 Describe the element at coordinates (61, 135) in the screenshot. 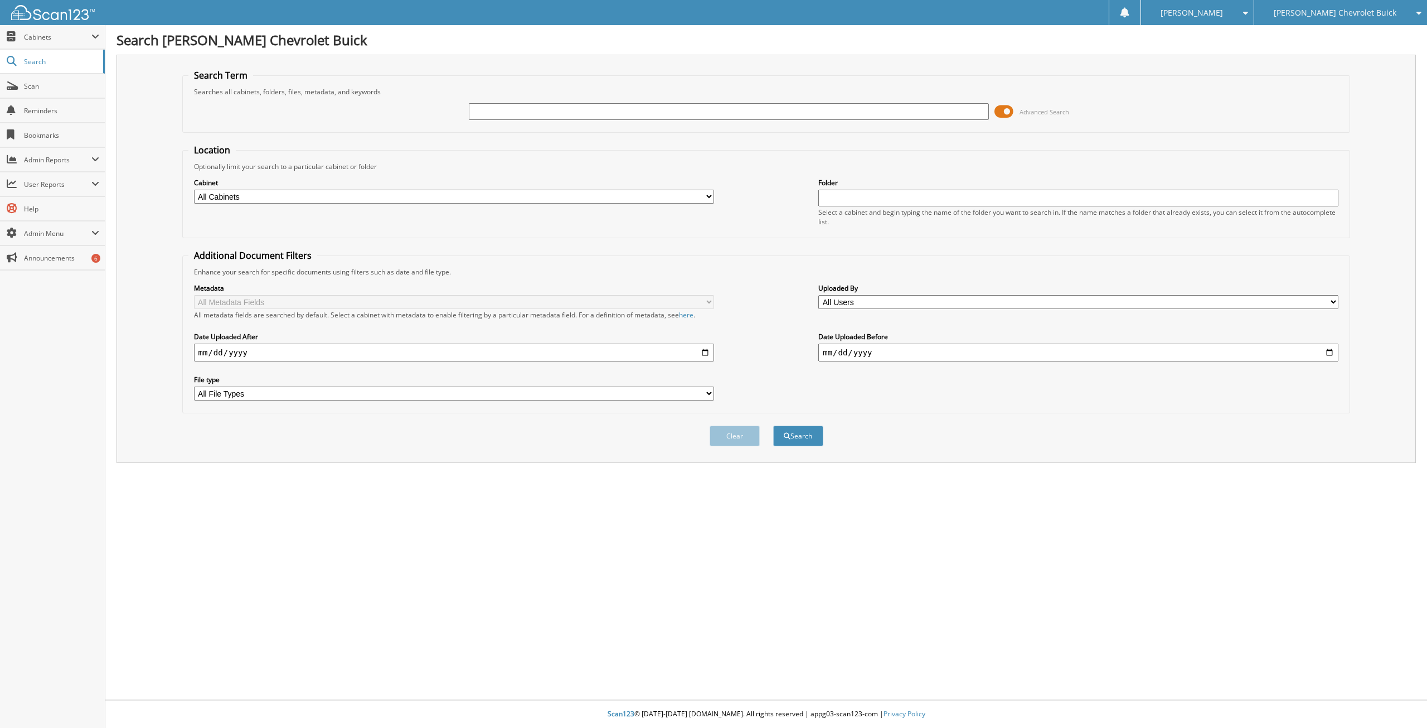

I see `span: Bookmarks` at that location.